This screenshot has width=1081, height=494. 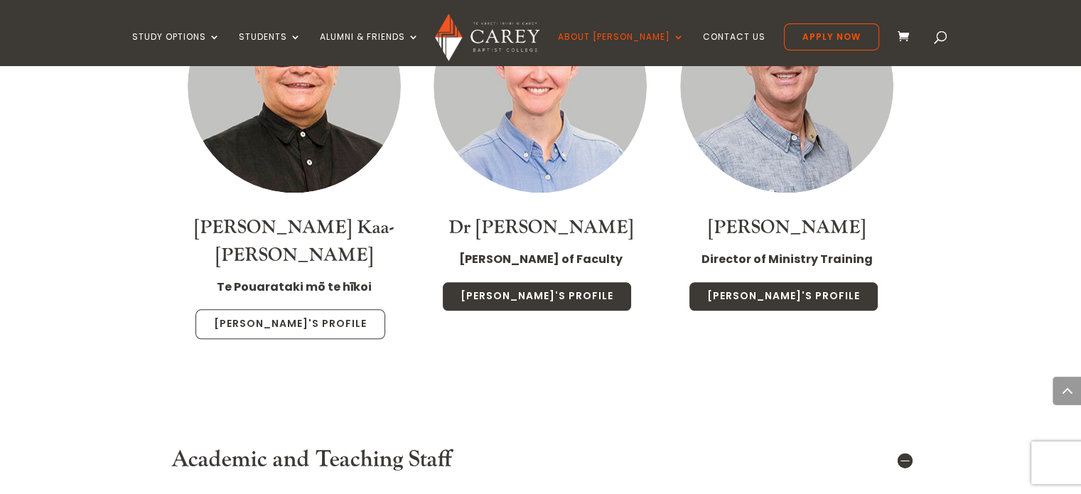 What do you see at coordinates (176, 48) in the screenshot?
I see `a: Study Options` at bounding box center [176, 48].